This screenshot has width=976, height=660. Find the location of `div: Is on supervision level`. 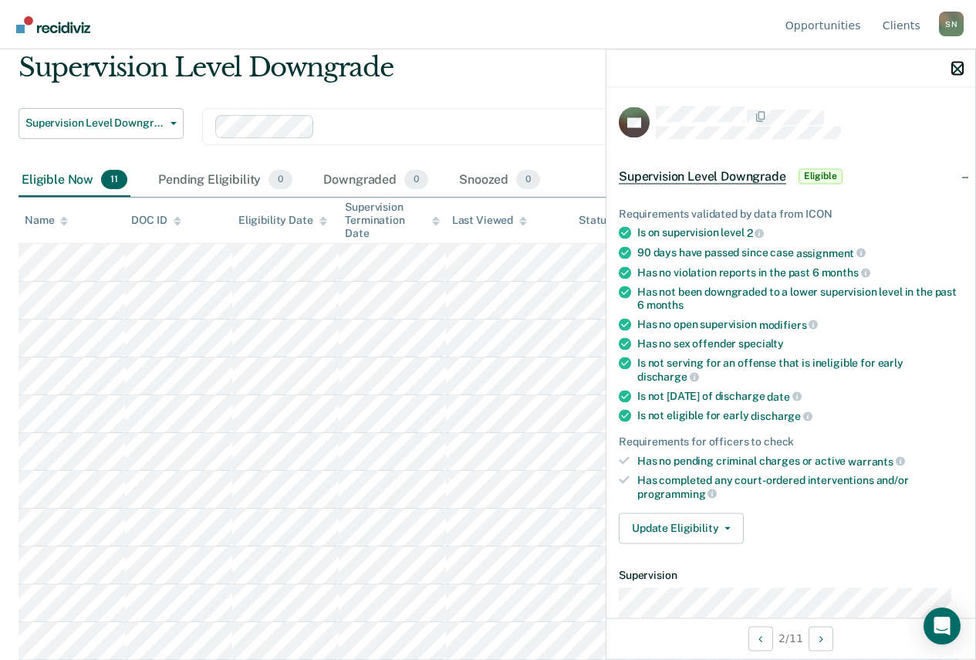

div: Is on supervision level is located at coordinates (800, 233).